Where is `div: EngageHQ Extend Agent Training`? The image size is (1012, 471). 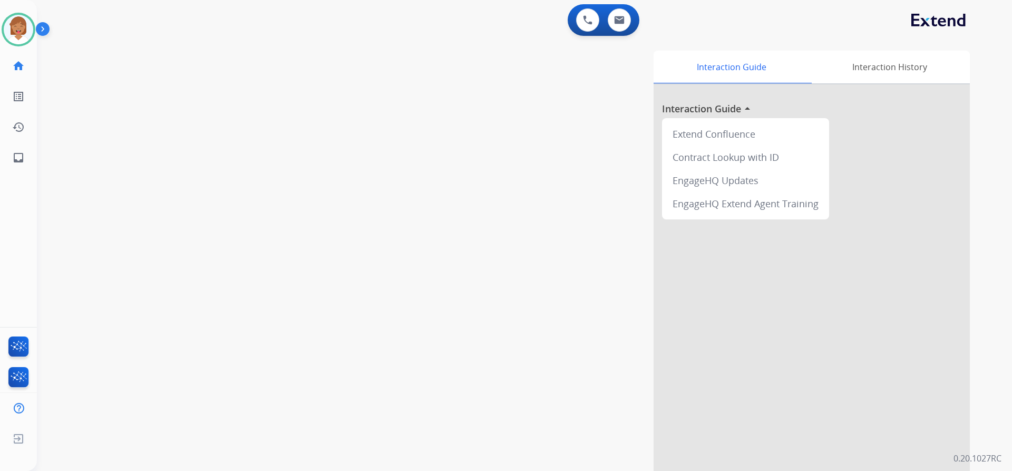 div: EngageHQ Extend Agent Training is located at coordinates (745, 204).